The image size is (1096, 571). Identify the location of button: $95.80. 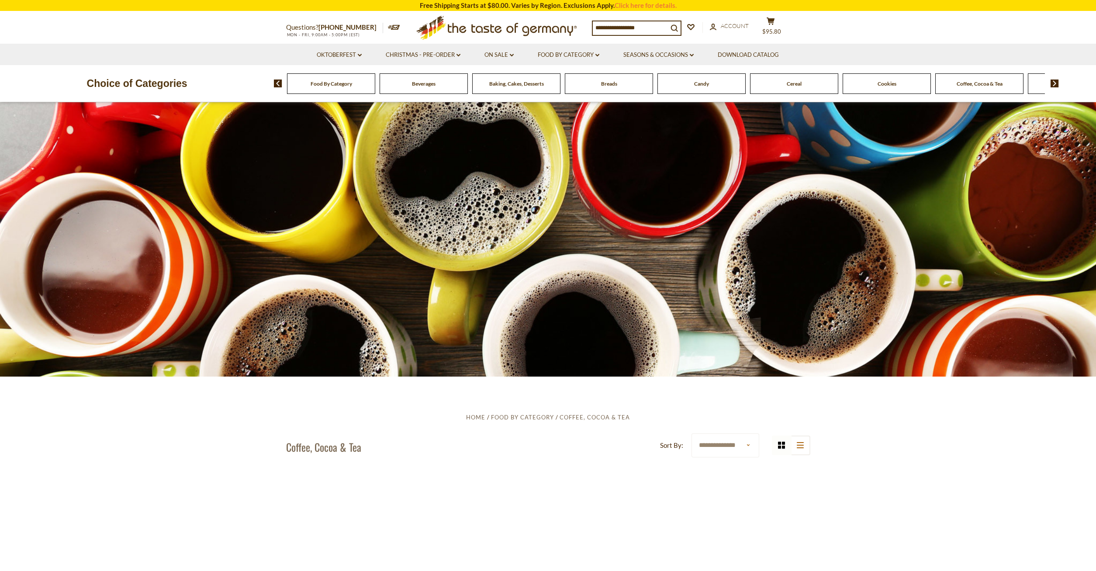
(771, 28).